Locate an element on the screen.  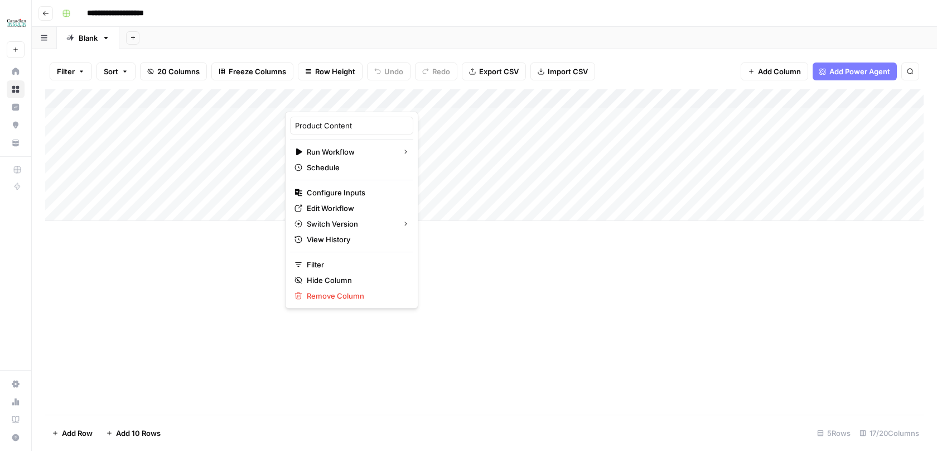
span: Row Height is located at coordinates (335, 71).